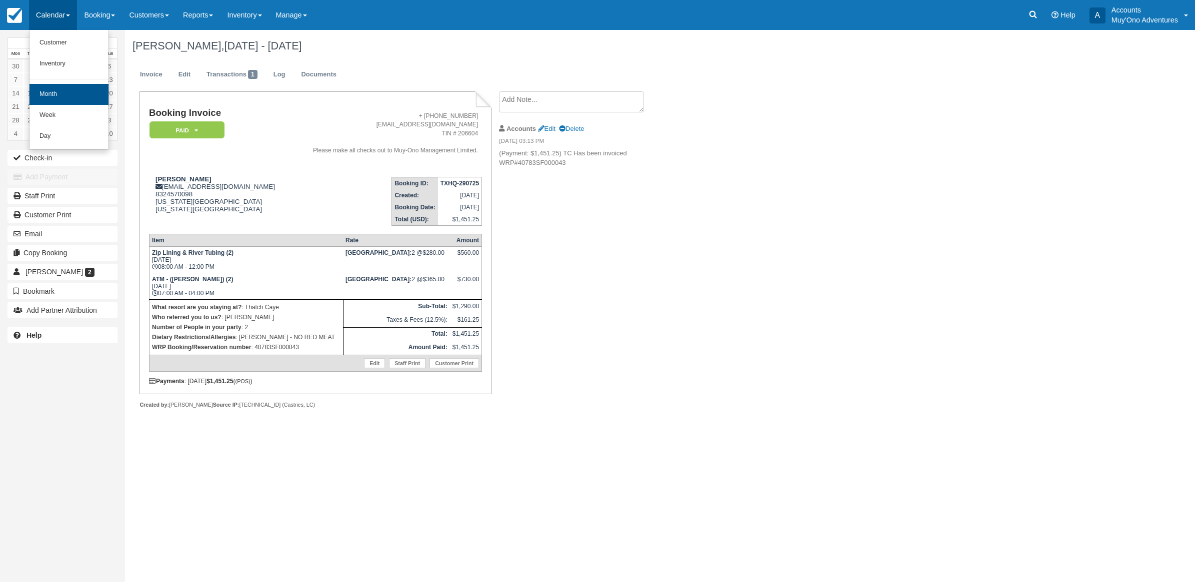 Image resolution: width=1195 pixels, height=582 pixels. Describe the element at coordinates (69, 94) in the screenshot. I see `a: Month` at that location.